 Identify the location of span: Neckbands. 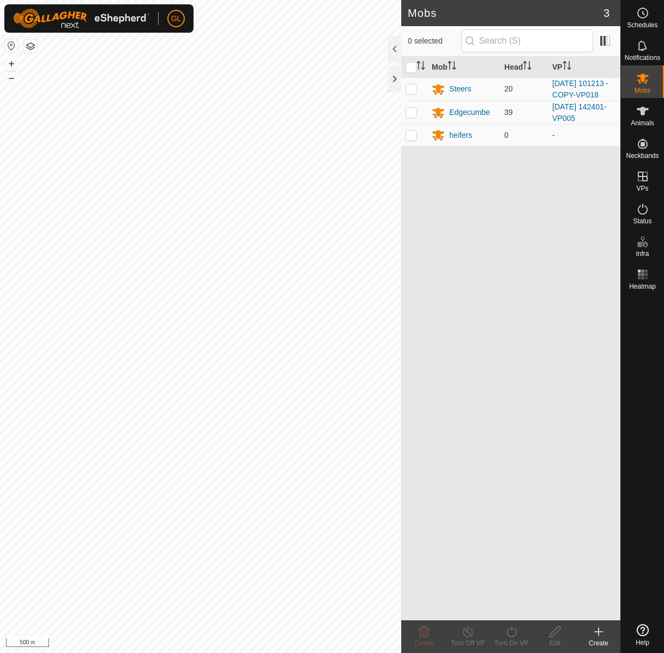
(642, 156).